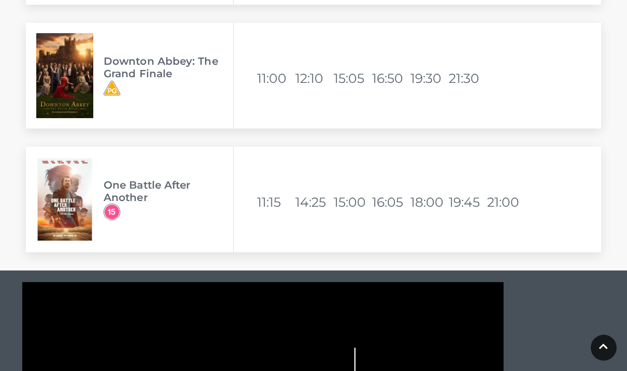 Image resolution: width=627 pixels, height=371 pixels. Describe the element at coordinates (313, 78) in the screenshot. I see `li: 12:10` at that location.